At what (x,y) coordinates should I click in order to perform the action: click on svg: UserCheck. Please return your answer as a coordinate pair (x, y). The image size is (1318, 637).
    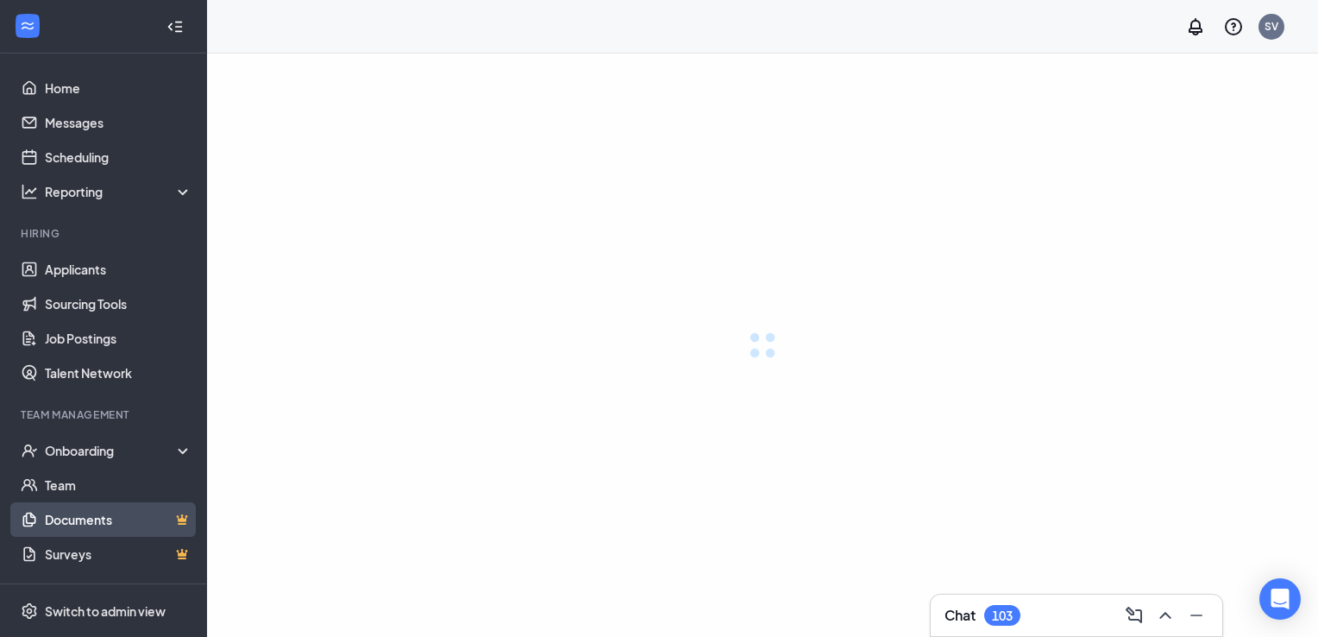
    Looking at the image, I should click on (29, 450).